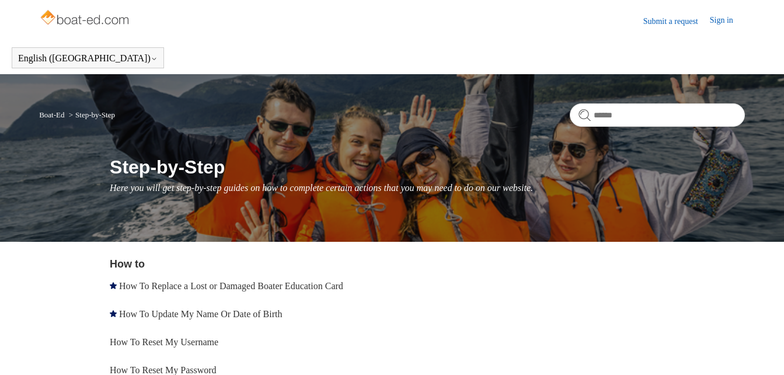  What do you see at coordinates (85, 19) in the screenshot?
I see `img: Boat-Ed Help Center home page` at bounding box center [85, 19].